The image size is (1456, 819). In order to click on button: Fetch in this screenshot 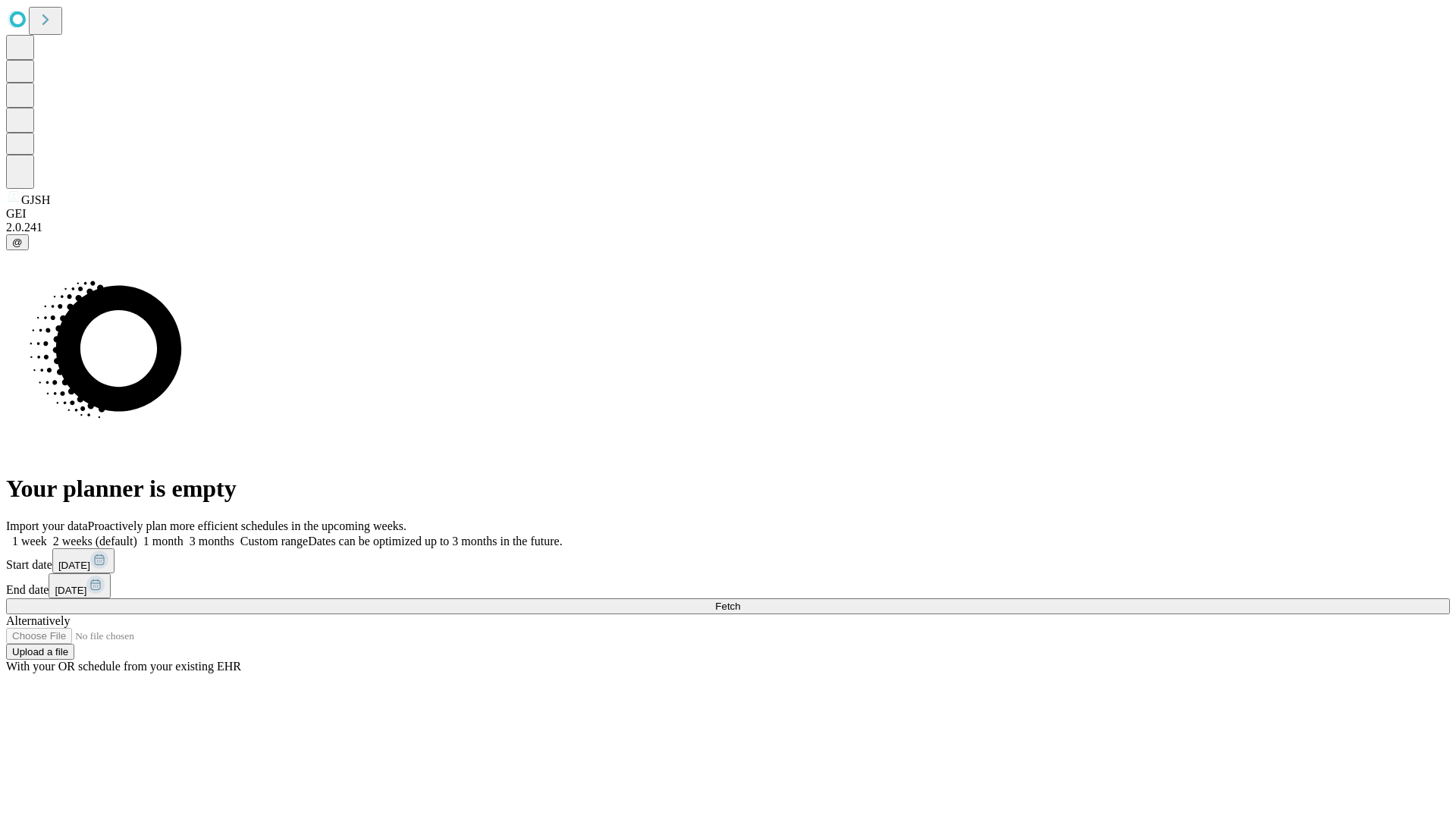, I will do `click(728, 606)`.